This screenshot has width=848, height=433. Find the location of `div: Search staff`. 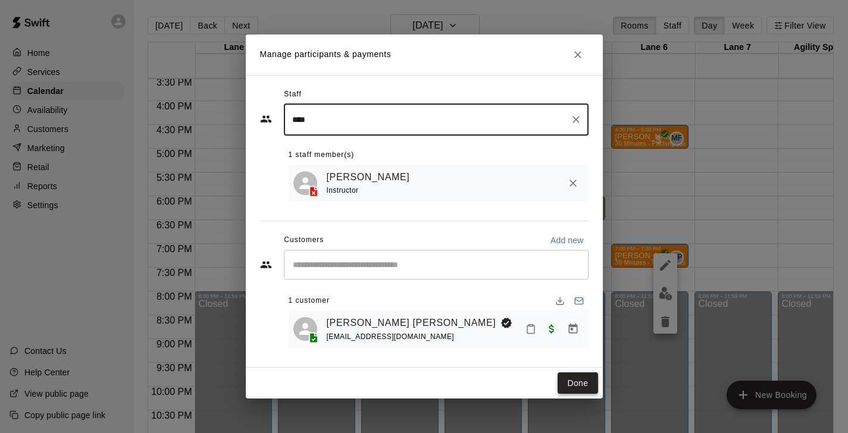

div: Search staff is located at coordinates (436, 120).